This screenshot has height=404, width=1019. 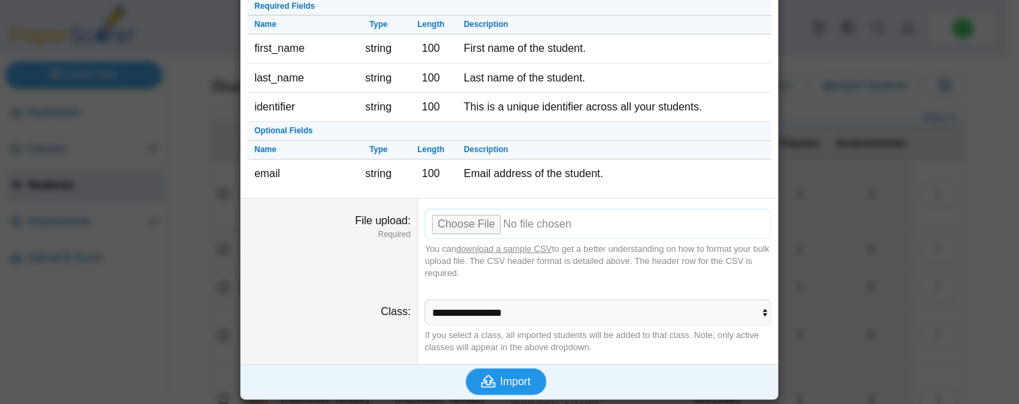 I want to click on dfn: Required, so click(x=329, y=234).